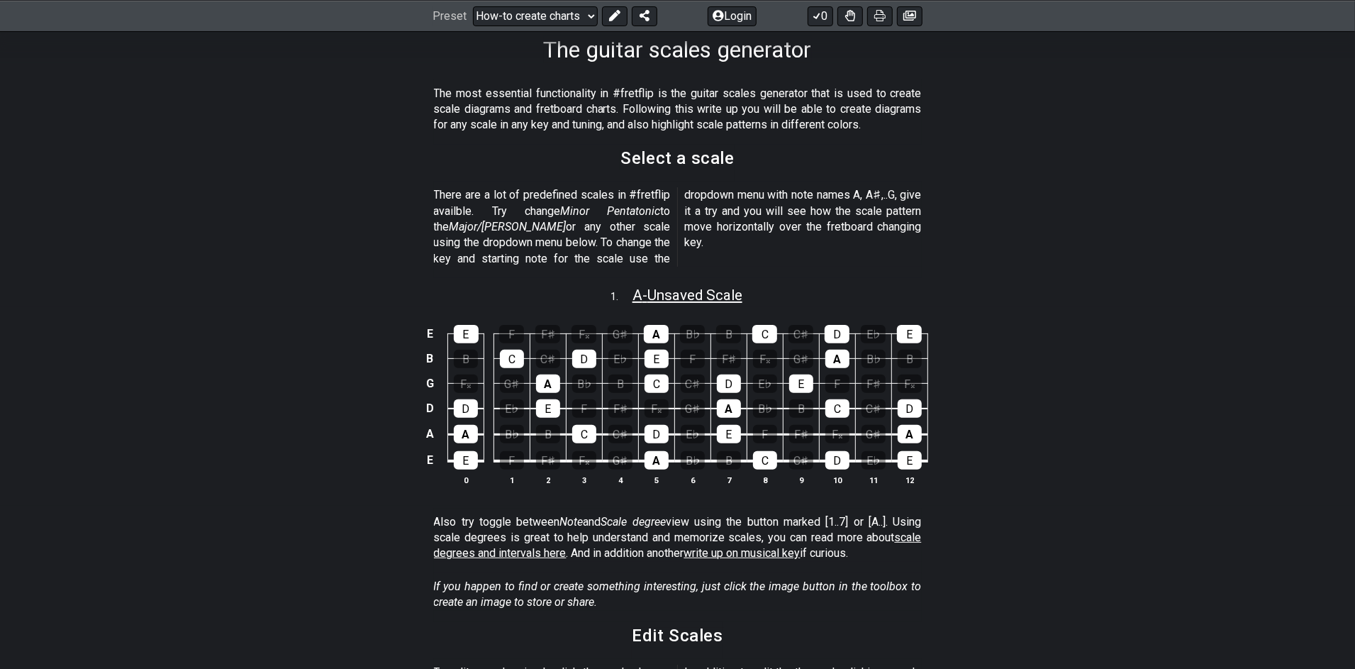 This screenshot has width=1355, height=669. What do you see at coordinates (880, 16) in the screenshot?
I see `button: Print` at bounding box center [880, 16].